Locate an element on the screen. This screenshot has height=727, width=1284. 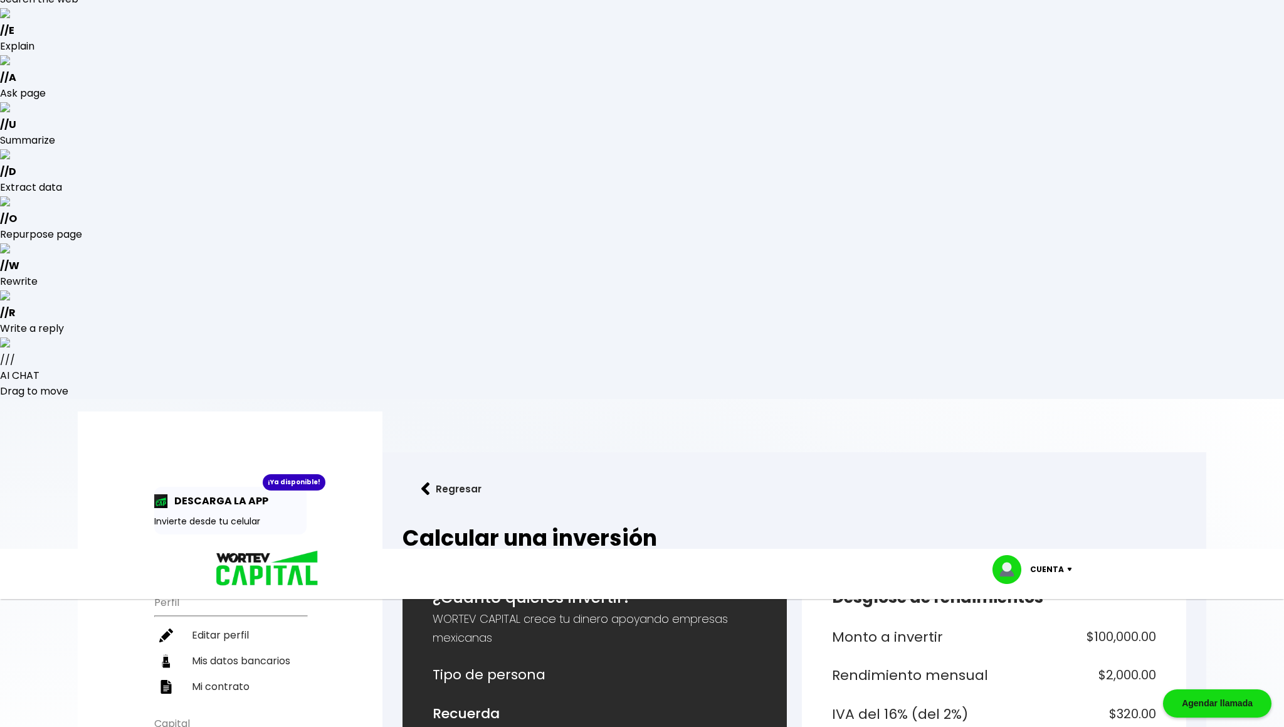
img: datos-icon.10cf9172.svg is located at coordinates (166, 661).